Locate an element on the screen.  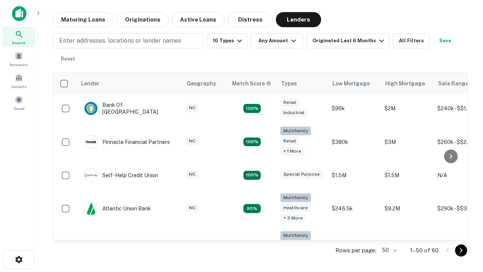
th: Capitalize uses an advanced AI algorithm to match your search with the best lender. The match sco... is located at coordinates (252, 83).